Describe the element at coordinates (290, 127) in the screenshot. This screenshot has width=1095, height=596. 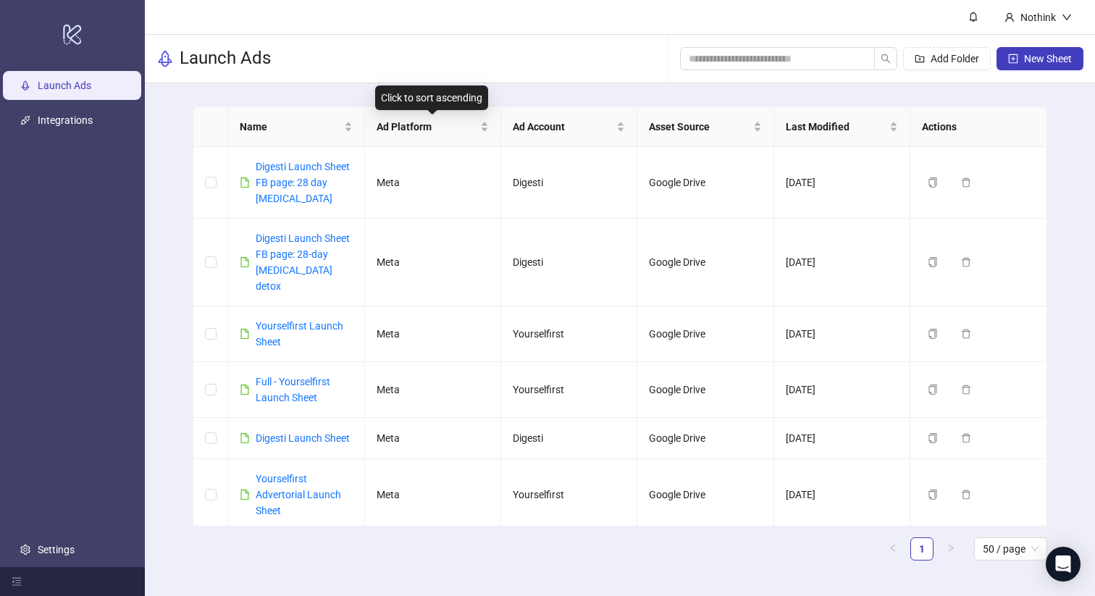
I see `span: Name` at that location.